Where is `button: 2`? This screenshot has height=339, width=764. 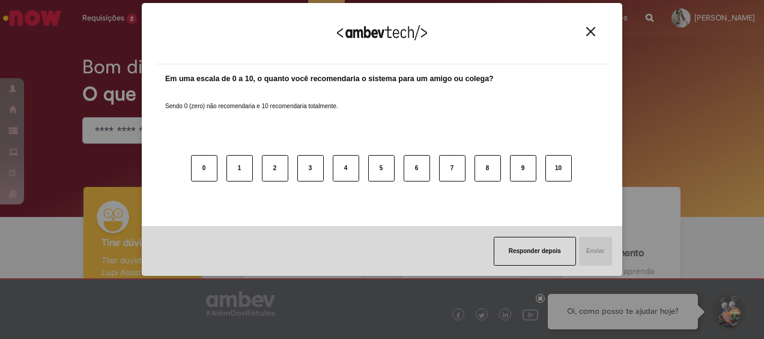
button: 2 is located at coordinates (275, 168).